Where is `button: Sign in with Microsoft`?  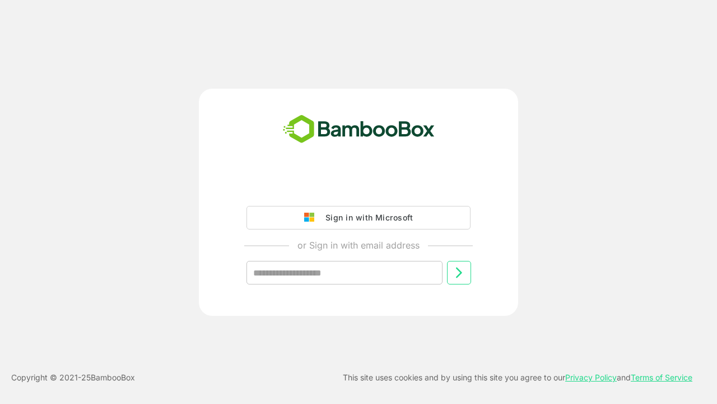 button: Sign in with Microsoft is located at coordinates (359, 217).